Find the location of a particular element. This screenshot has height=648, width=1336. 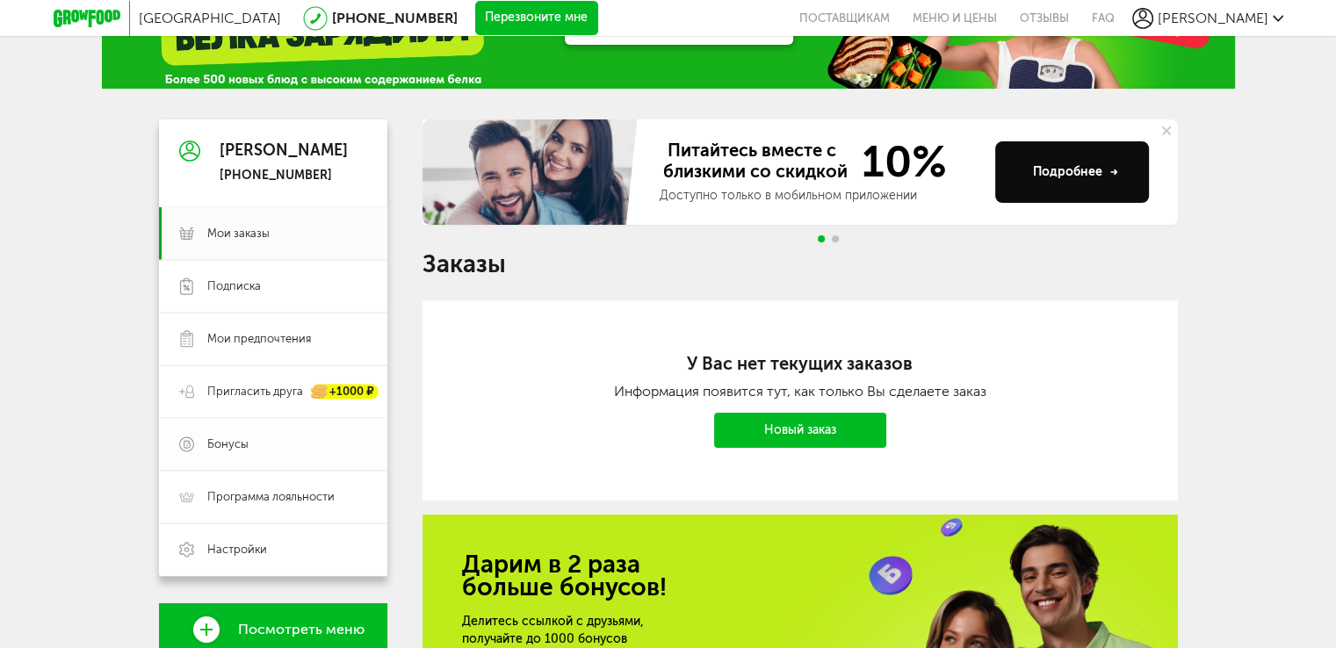

span: Пригласить друга is located at coordinates (255, 392).